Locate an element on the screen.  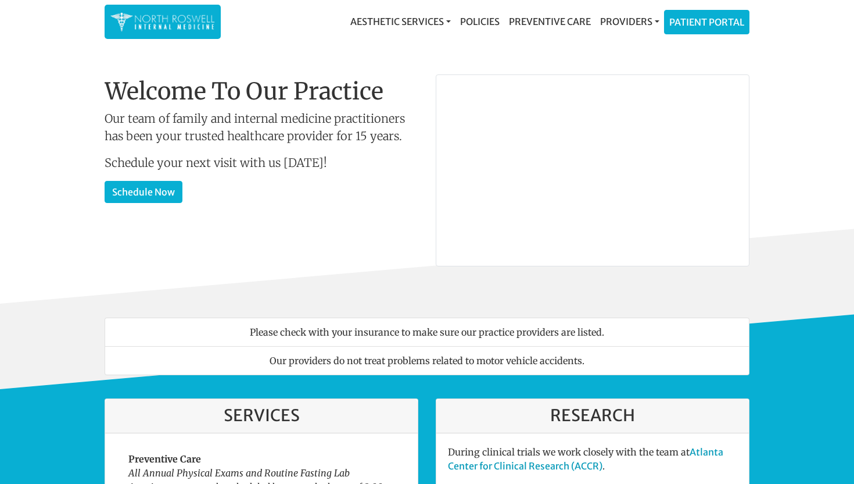
h3: Research is located at coordinates (593, 416).